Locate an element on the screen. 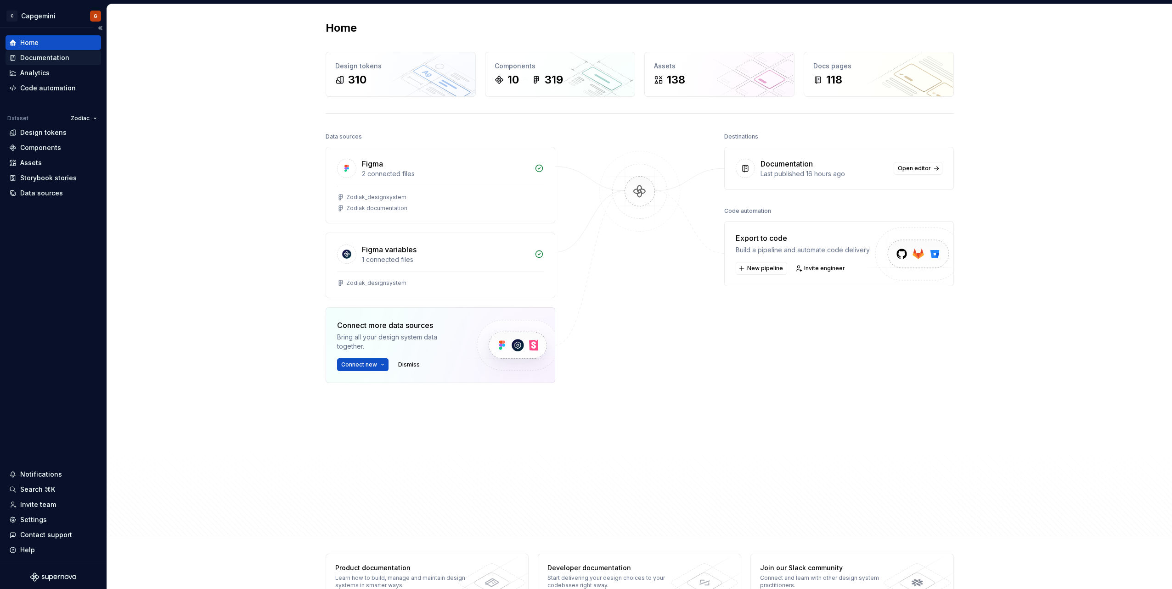 The width and height of the screenshot is (1172, 589). div: C is located at coordinates (12, 16).